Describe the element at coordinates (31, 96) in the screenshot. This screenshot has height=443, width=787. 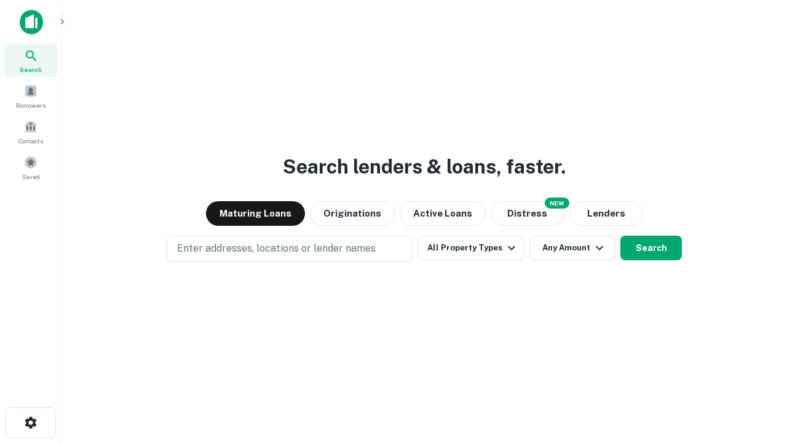
I see `div: Borrowers` at that location.